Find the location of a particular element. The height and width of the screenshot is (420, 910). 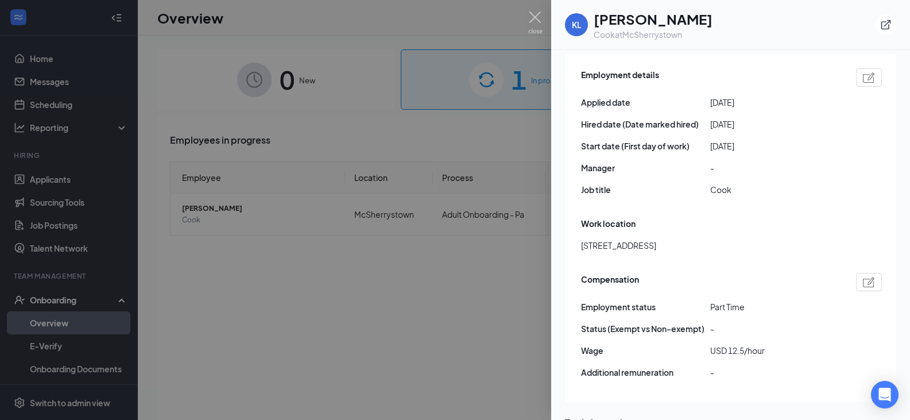

svg: ExternalLink is located at coordinates (886, 25).